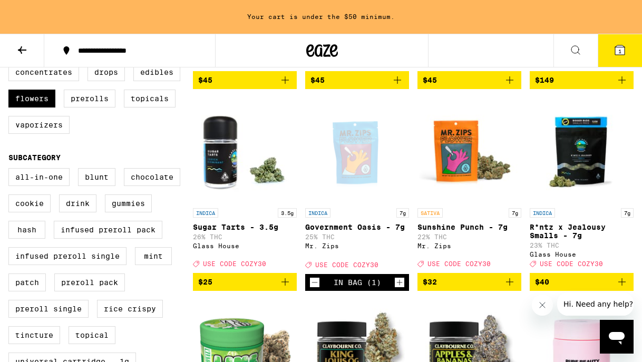 The height and width of the screenshot is (362, 642). What do you see at coordinates (205, 282) in the screenshot?
I see `span: $25` at bounding box center [205, 282].